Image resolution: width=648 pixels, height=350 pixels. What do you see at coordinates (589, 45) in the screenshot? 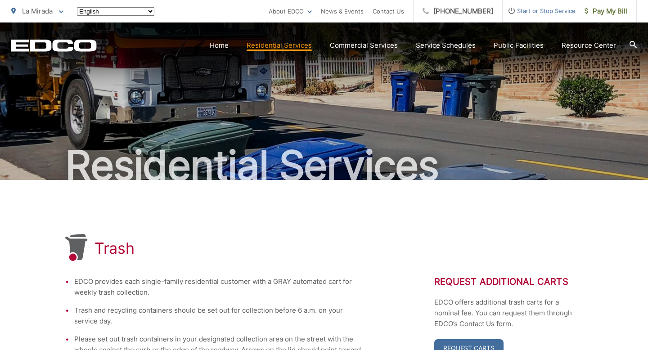
I see `a: Resource Center` at bounding box center [589, 45].